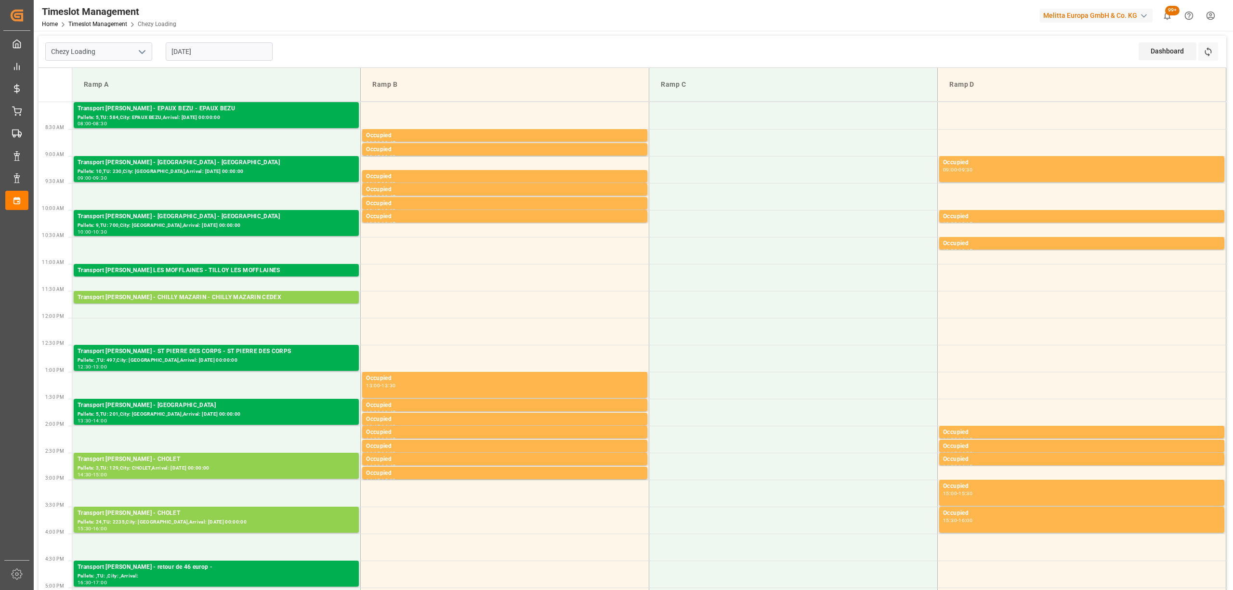  Describe the element at coordinates (54, 478) in the screenshot. I see `span: 3:00 PM` at that location.